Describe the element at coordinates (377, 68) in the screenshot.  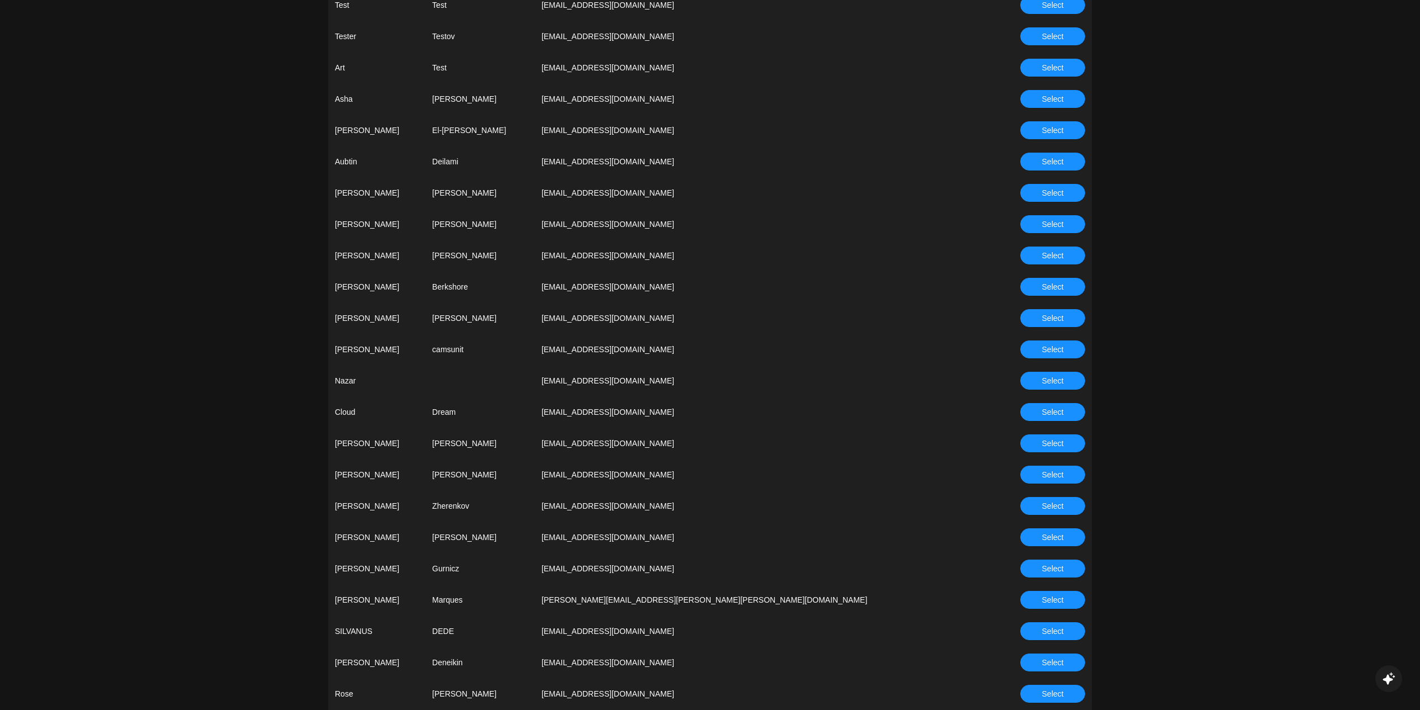
I see `td: Art` at that location.